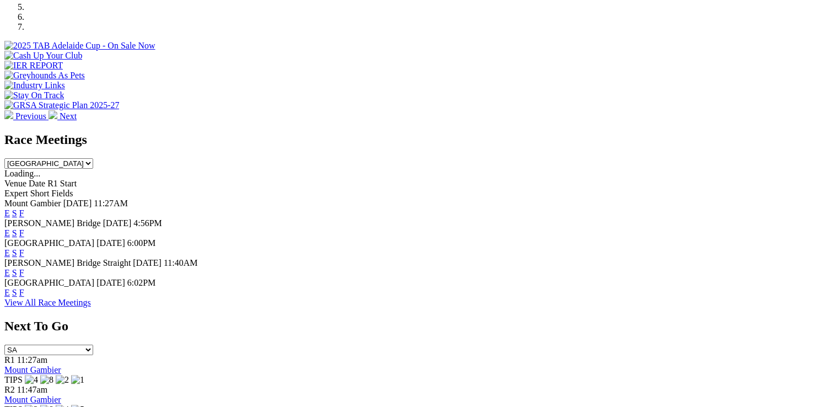  Describe the element at coordinates (62, 105) in the screenshot. I see `img: GRSA Strategic Plan 2025-27` at that location.